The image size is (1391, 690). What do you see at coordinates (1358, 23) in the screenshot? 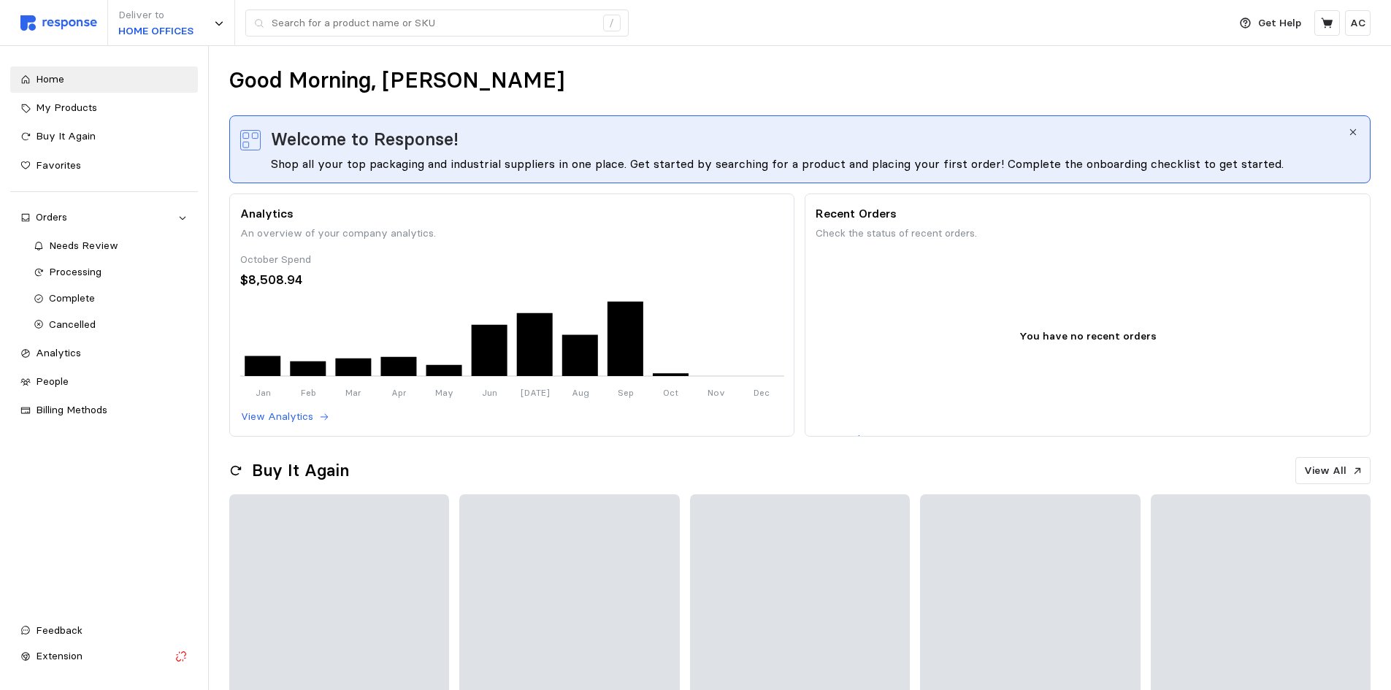
I see `p: AC` at bounding box center [1358, 23].